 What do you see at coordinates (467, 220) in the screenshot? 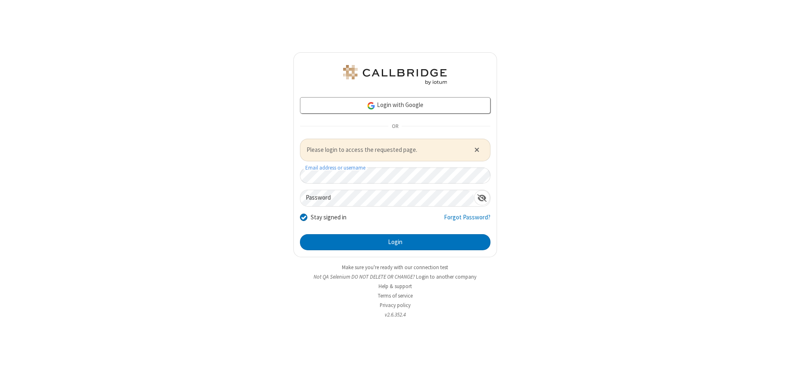
I see `a: Forgot Password?` at bounding box center [467, 220].